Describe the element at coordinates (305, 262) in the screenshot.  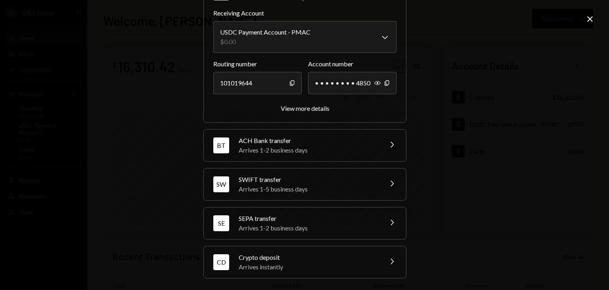
I see `button: CDCrypto depositArrives instantly` at that location.